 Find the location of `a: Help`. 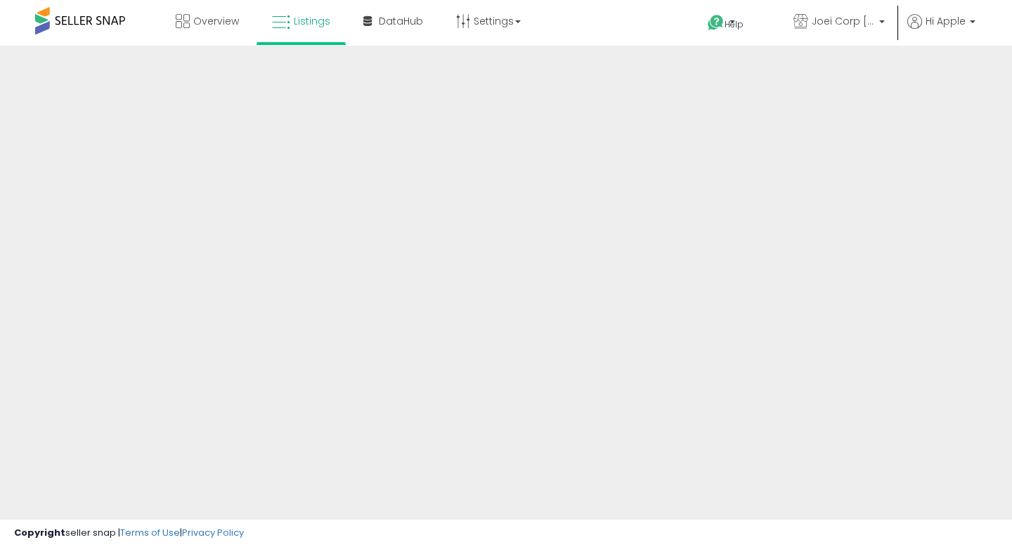

a: Help is located at coordinates (734, 25).